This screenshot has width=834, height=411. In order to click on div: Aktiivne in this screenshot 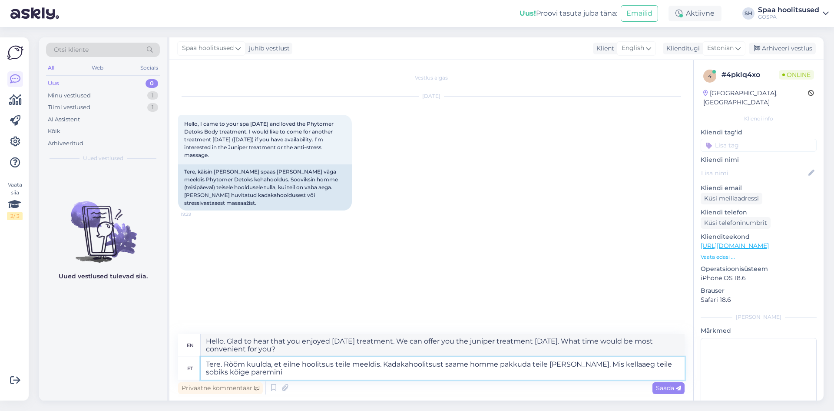, I will do `click(695, 13)`.